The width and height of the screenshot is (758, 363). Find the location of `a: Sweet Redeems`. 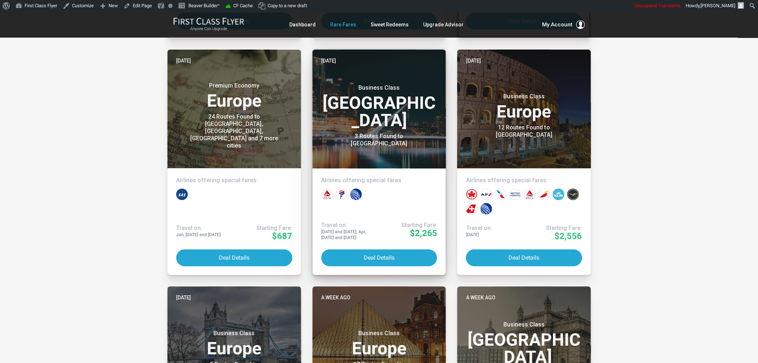

a: Sweet Redeems is located at coordinates (390, 25).